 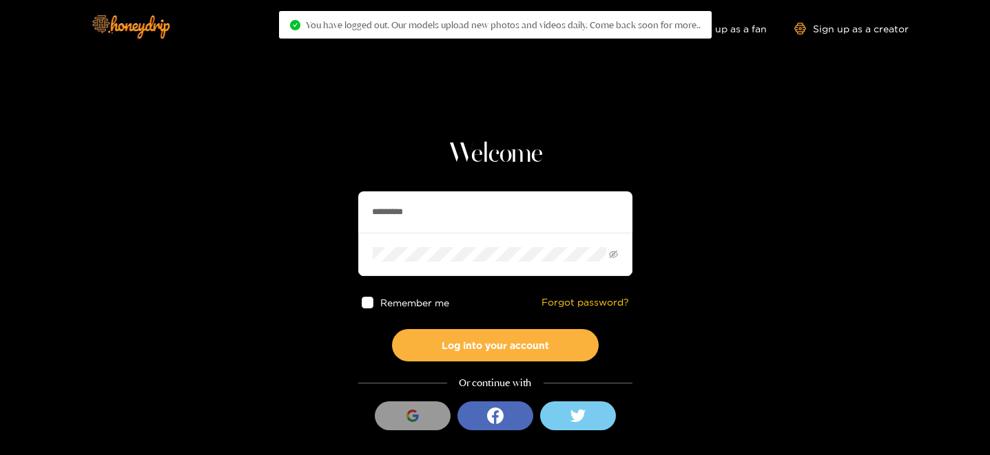 I want to click on div: Or continue with, so click(x=495, y=383).